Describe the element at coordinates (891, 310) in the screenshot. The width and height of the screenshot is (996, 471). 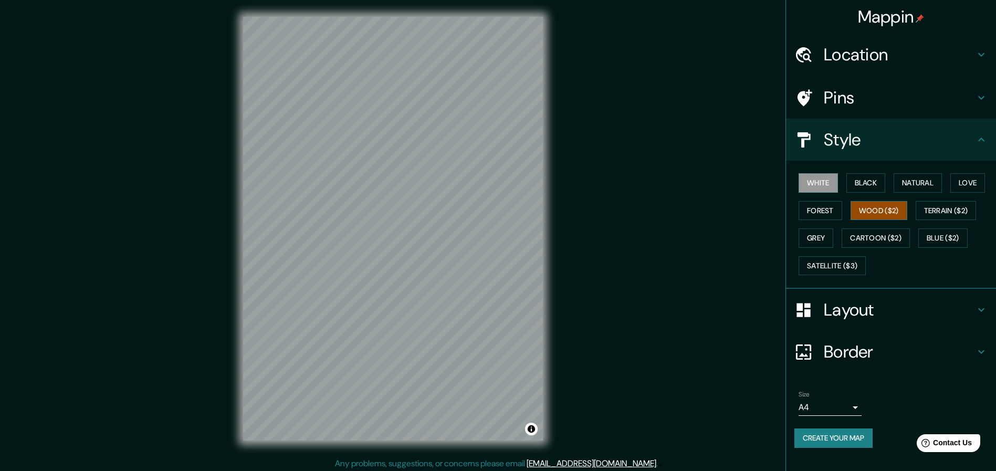
I see `div: Layout` at that location.